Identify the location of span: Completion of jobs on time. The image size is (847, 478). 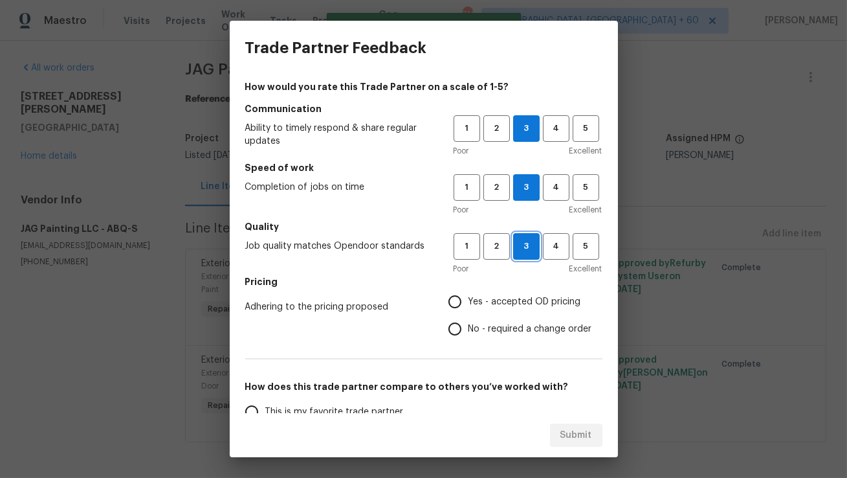
(339, 187).